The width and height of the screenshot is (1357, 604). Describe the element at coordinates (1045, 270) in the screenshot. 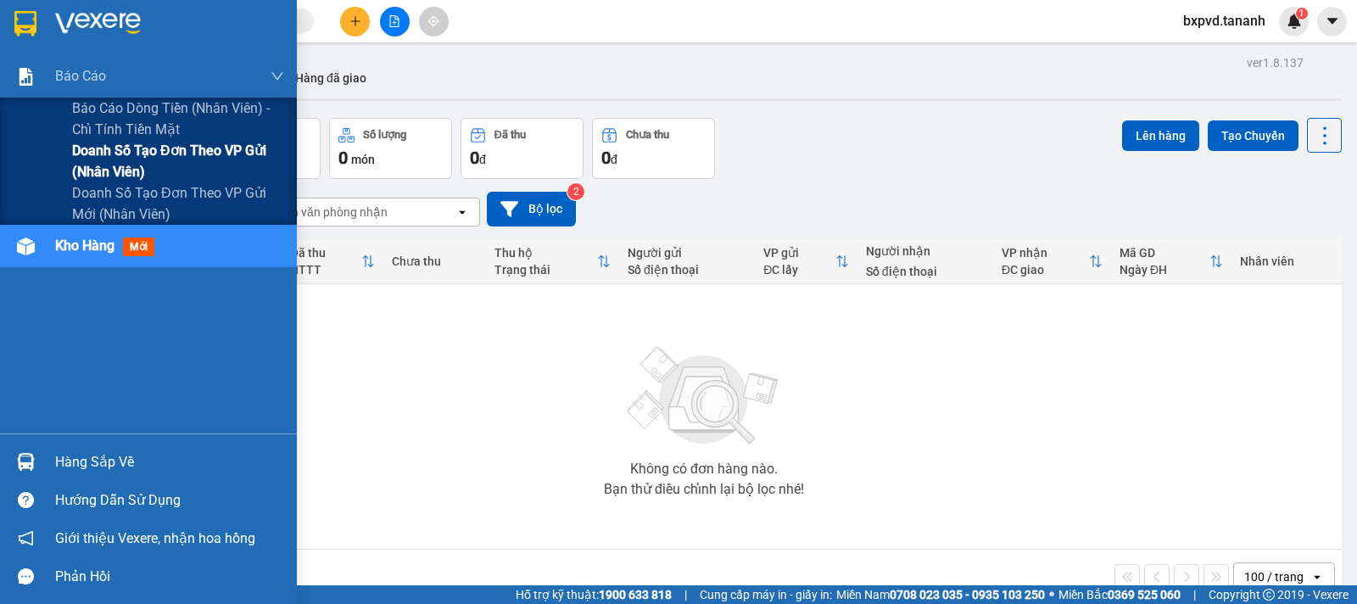

I see `div: ĐC giao` at that location.